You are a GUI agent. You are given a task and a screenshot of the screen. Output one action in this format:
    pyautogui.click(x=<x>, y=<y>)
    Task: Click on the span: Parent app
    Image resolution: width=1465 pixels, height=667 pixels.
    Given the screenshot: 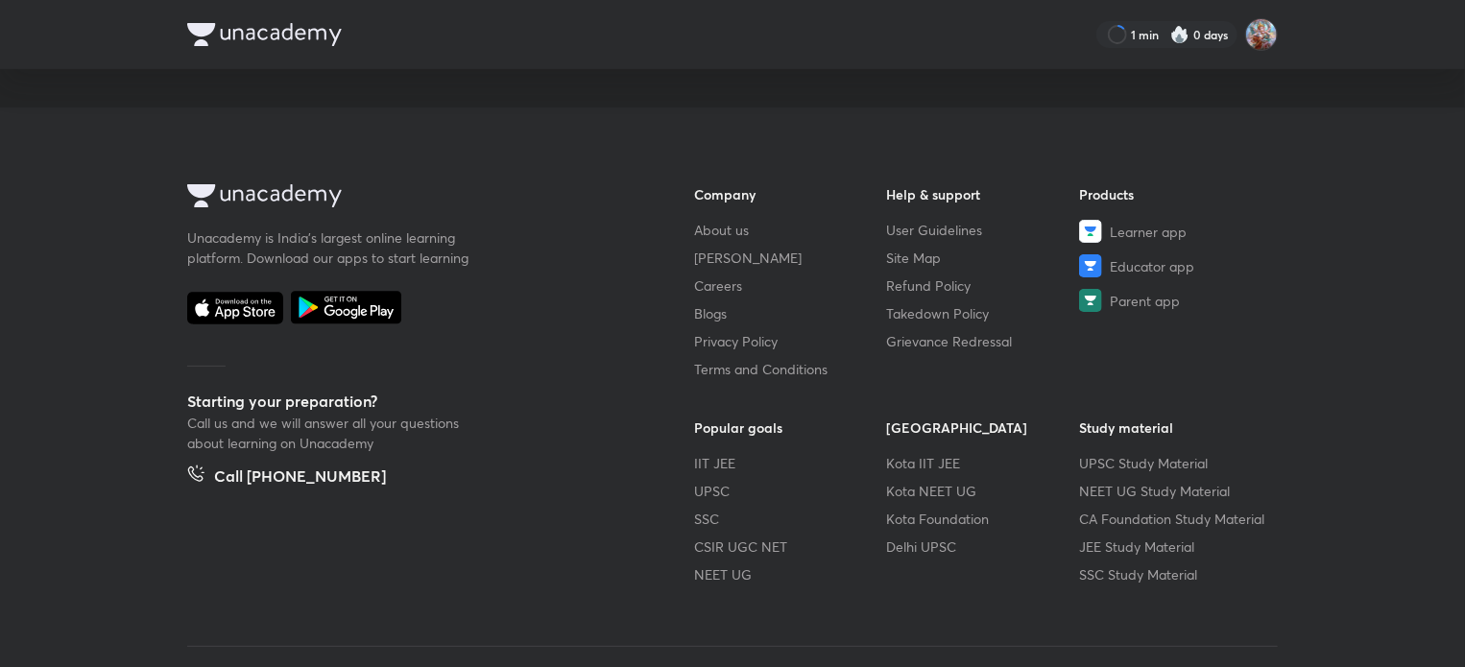 What is the action you would take?
    pyautogui.click(x=1145, y=301)
    